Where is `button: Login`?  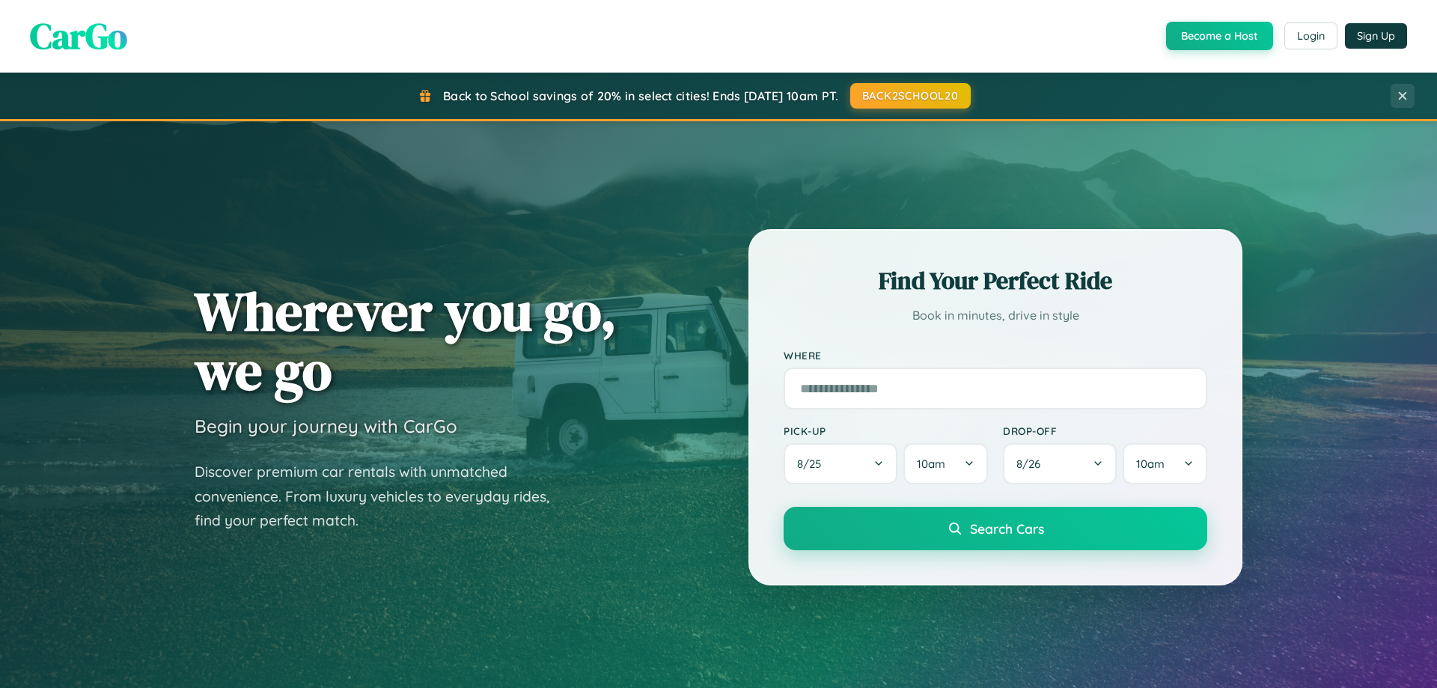
button: Login is located at coordinates (1311, 36).